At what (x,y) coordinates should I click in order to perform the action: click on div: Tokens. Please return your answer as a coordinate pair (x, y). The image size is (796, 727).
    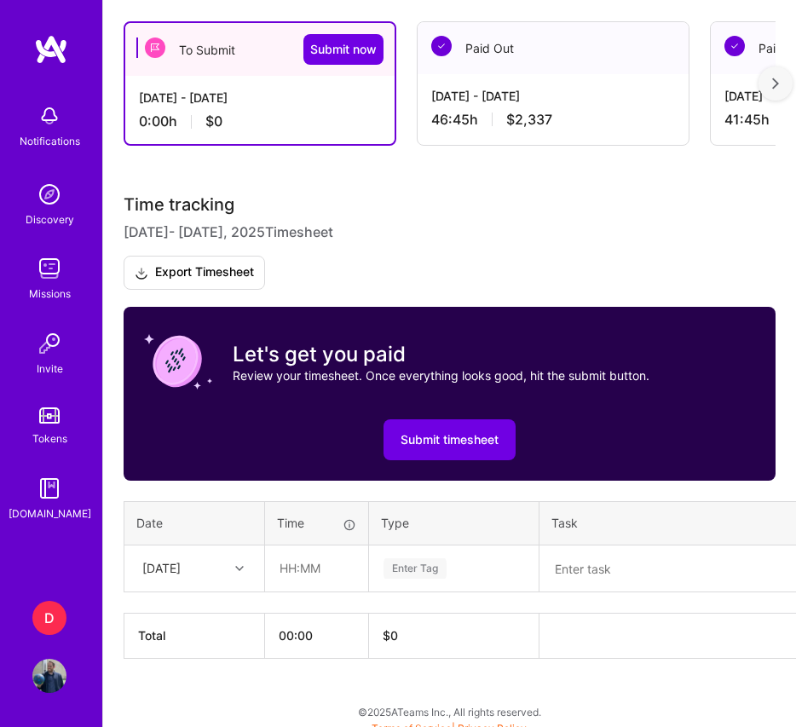
    Looking at the image, I should click on (49, 439).